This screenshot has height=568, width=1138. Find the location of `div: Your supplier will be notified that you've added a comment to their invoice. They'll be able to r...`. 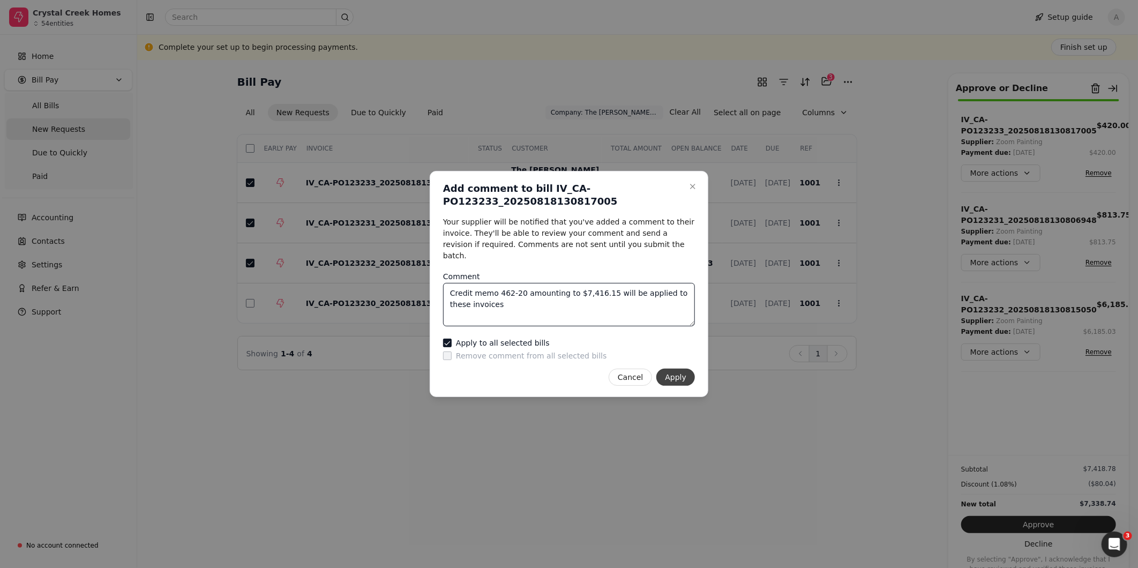

div: Your supplier will be notified that you've added a comment to their invoice. They'll be able to r... is located at coordinates (569, 239).